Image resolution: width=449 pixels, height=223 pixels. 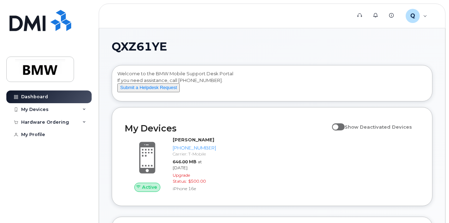 What do you see at coordinates (148, 87) in the screenshot?
I see `a: Submit a Helpdesk Request` at bounding box center [148, 87].